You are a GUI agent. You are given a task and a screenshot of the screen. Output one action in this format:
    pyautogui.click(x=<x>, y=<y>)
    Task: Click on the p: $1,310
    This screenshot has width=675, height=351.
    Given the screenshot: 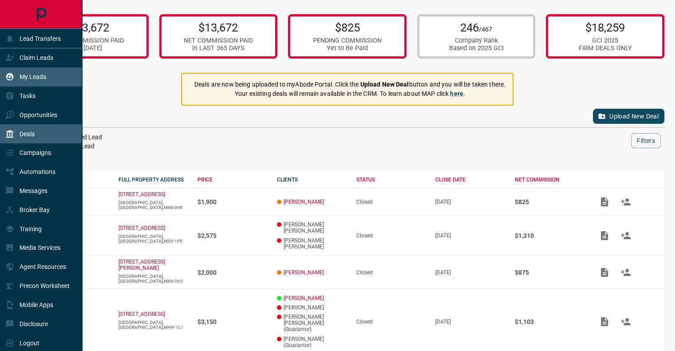 What is the action you would take?
    pyautogui.click(x=550, y=236)
    